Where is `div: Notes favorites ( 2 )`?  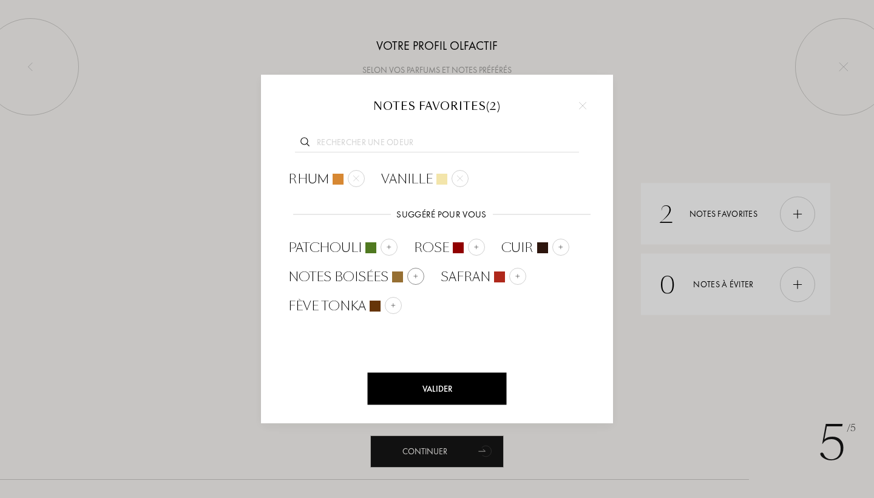 div: Notes favorites ( 2 ) is located at coordinates (437, 107).